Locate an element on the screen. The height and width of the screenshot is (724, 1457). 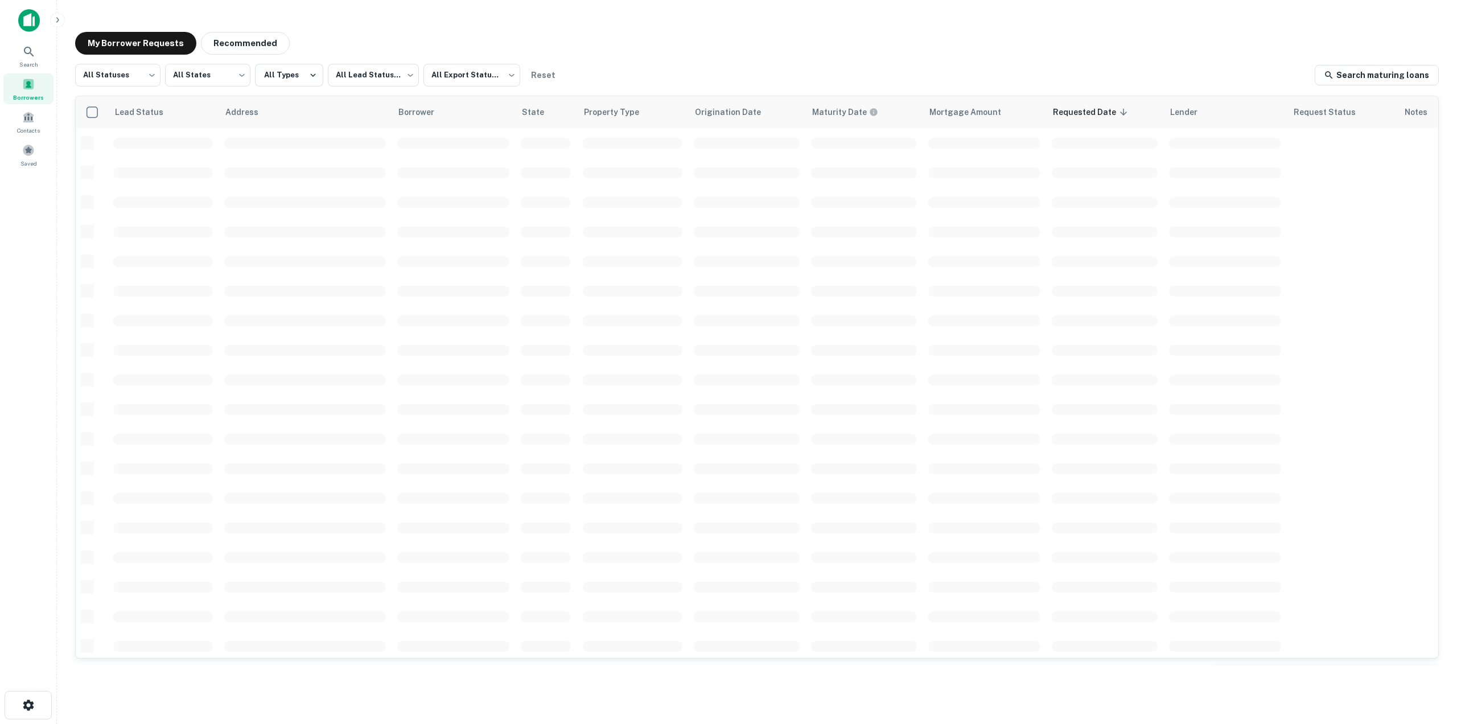
span: Saved is located at coordinates (28, 163).